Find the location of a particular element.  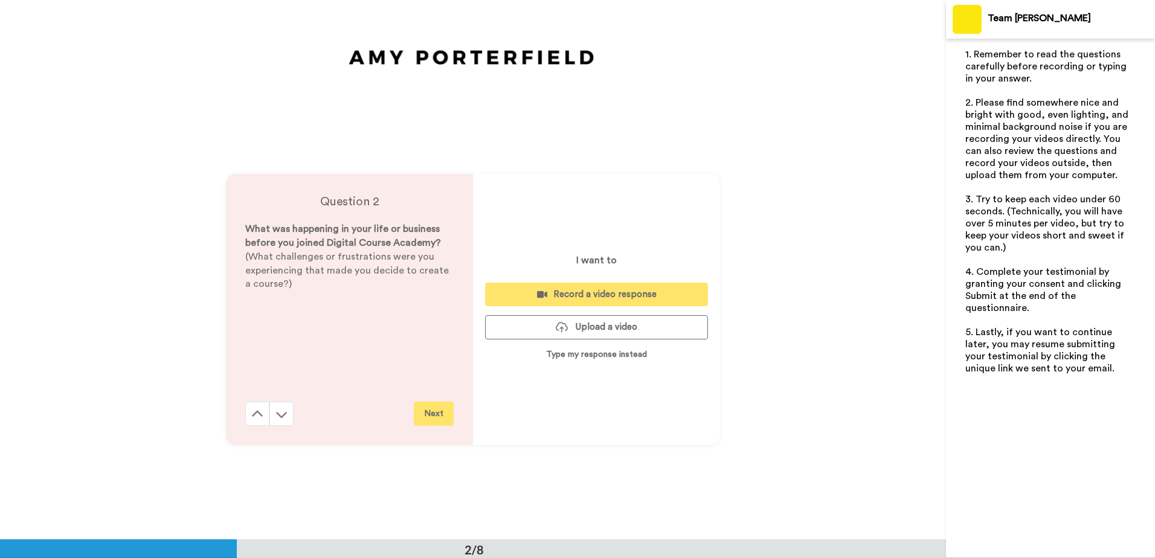

span: 4. Complete your testimonial by granting your consent and clicking Submit at the end of the quest... is located at coordinates (1045, 290).